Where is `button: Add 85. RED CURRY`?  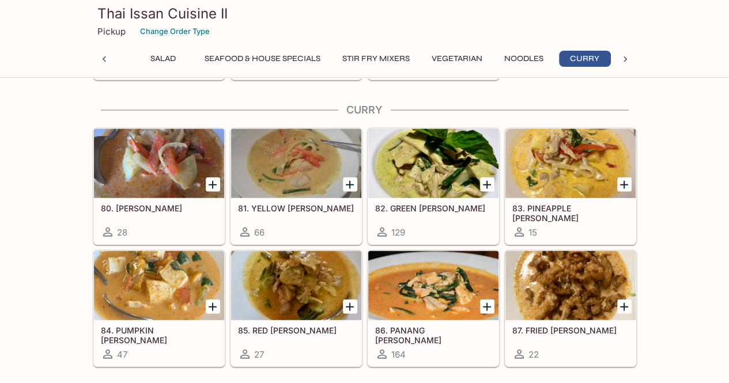 button: Add 85. RED CURRY is located at coordinates (350, 307).